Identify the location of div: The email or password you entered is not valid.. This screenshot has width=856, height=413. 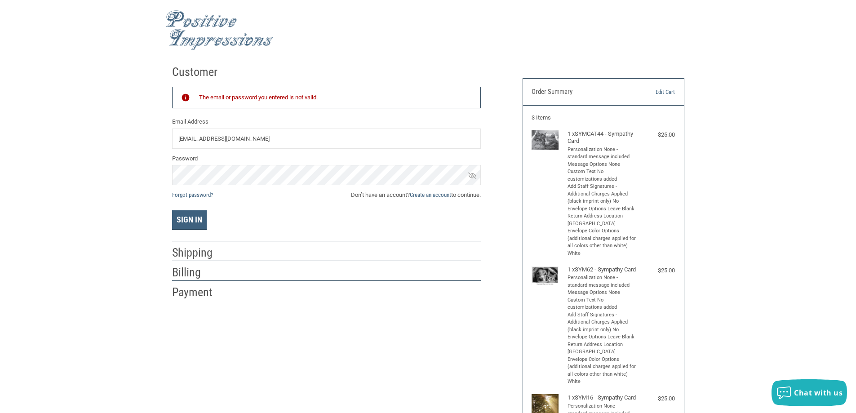
(335, 97).